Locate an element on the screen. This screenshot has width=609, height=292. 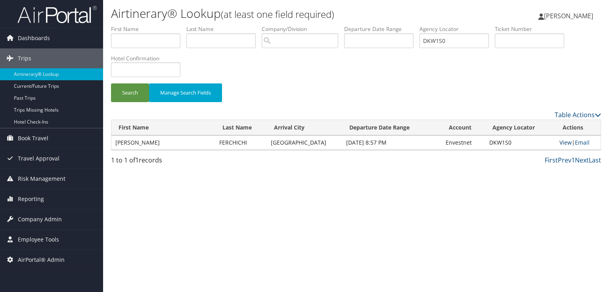
label: Last Name is located at coordinates (224, 29).